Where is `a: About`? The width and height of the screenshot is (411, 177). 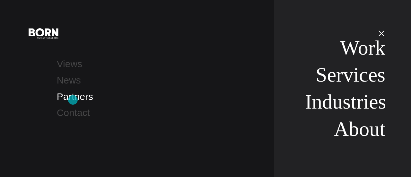 a: About is located at coordinates (360, 129).